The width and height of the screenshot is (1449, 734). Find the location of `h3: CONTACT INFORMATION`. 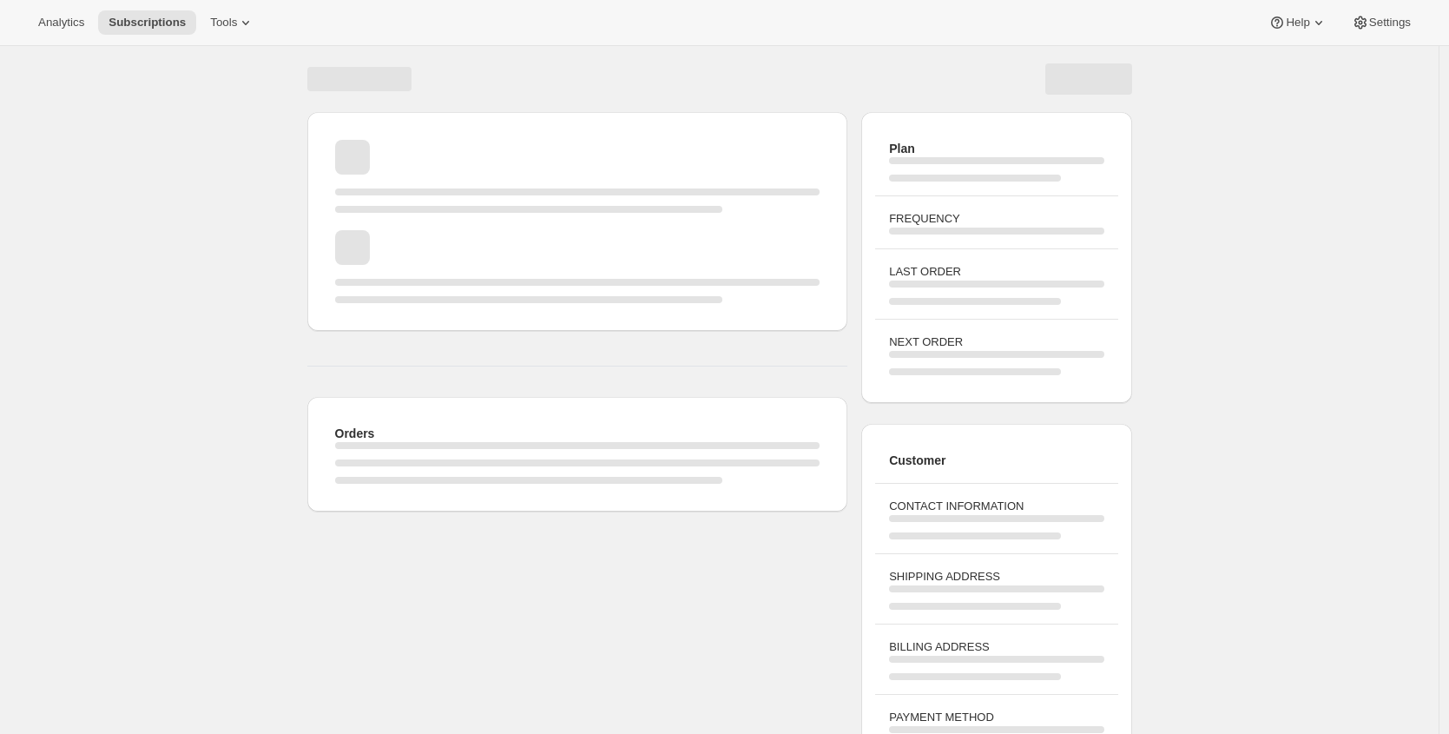

h3: CONTACT INFORMATION is located at coordinates (996, 506).